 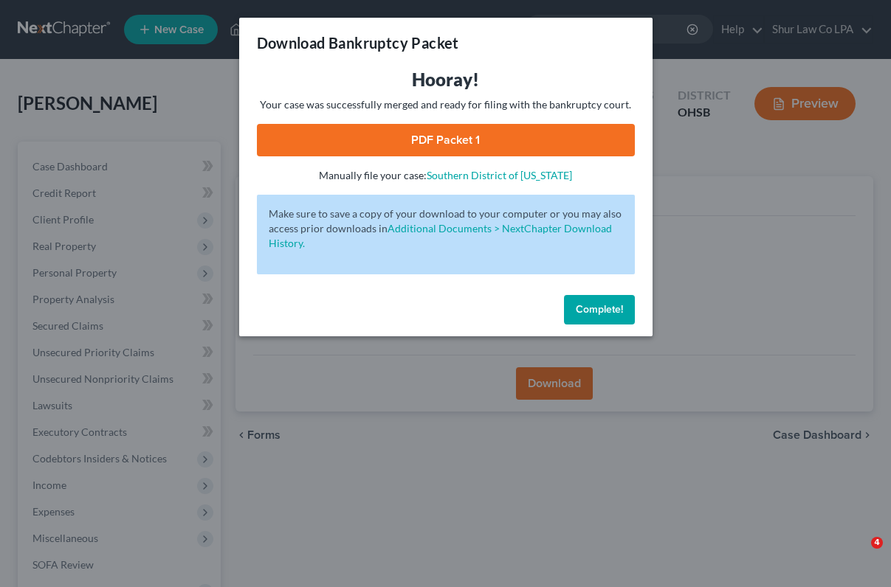 What do you see at coordinates (446, 176) in the screenshot?
I see `p: Manually file your case:` at bounding box center [446, 176].